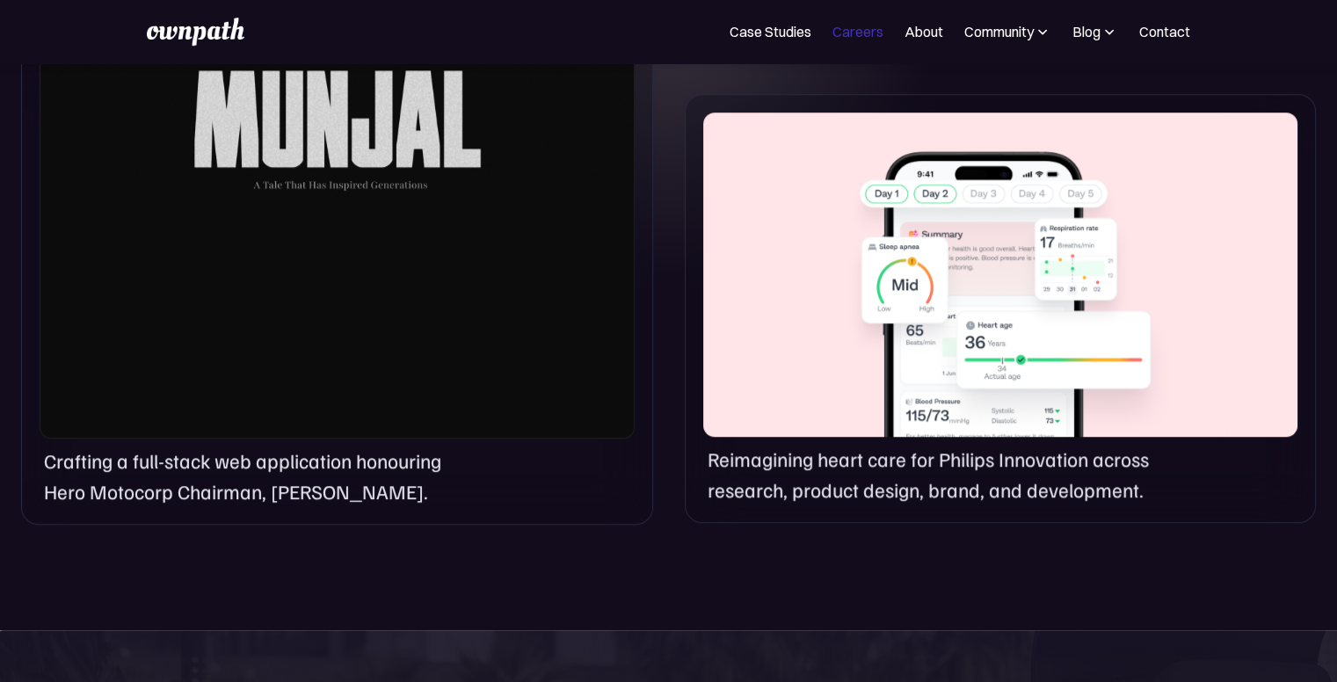 Image resolution: width=1337 pixels, height=682 pixels. Describe the element at coordinates (924, 32) in the screenshot. I see `a: About` at that location.